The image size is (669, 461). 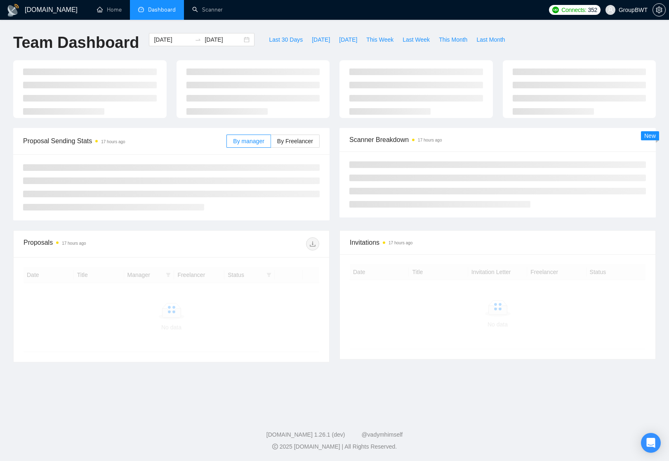 What do you see at coordinates (208, 9) in the screenshot?
I see `a: searchScanner` at bounding box center [208, 9].